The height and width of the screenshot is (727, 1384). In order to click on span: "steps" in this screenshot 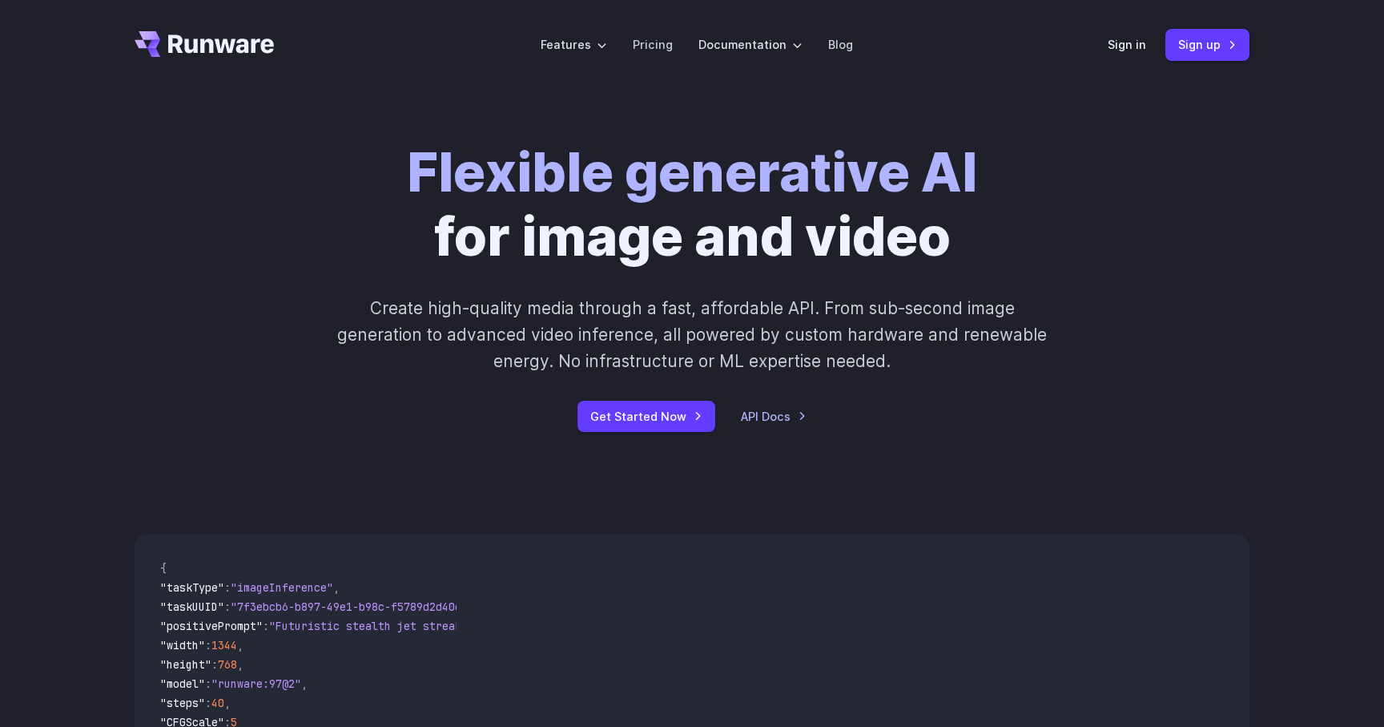, I will do `click(183, 703)`.